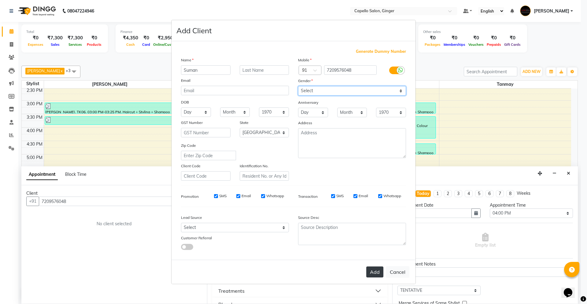 Image resolution: width=587 pixels, height=304 pixels. I want to click on label: Address, so click(305, 123).